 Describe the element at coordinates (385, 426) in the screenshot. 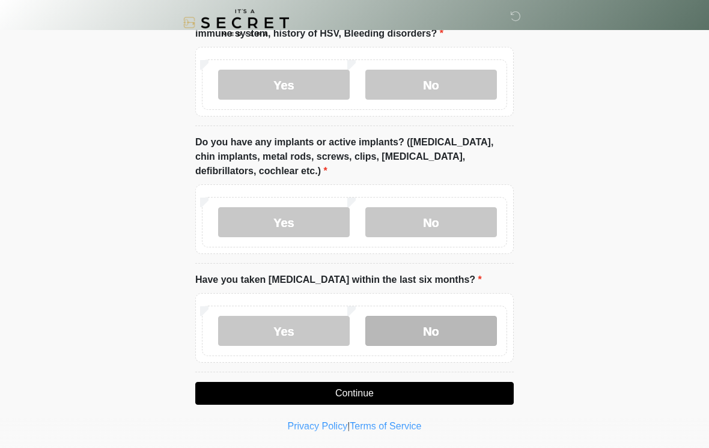

I see `a: Terms of Service` at that location.